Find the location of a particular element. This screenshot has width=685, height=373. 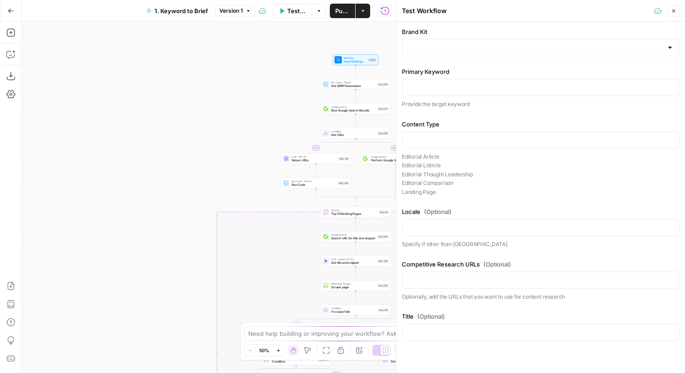

span: Publish is located at coordinates (342, 11).